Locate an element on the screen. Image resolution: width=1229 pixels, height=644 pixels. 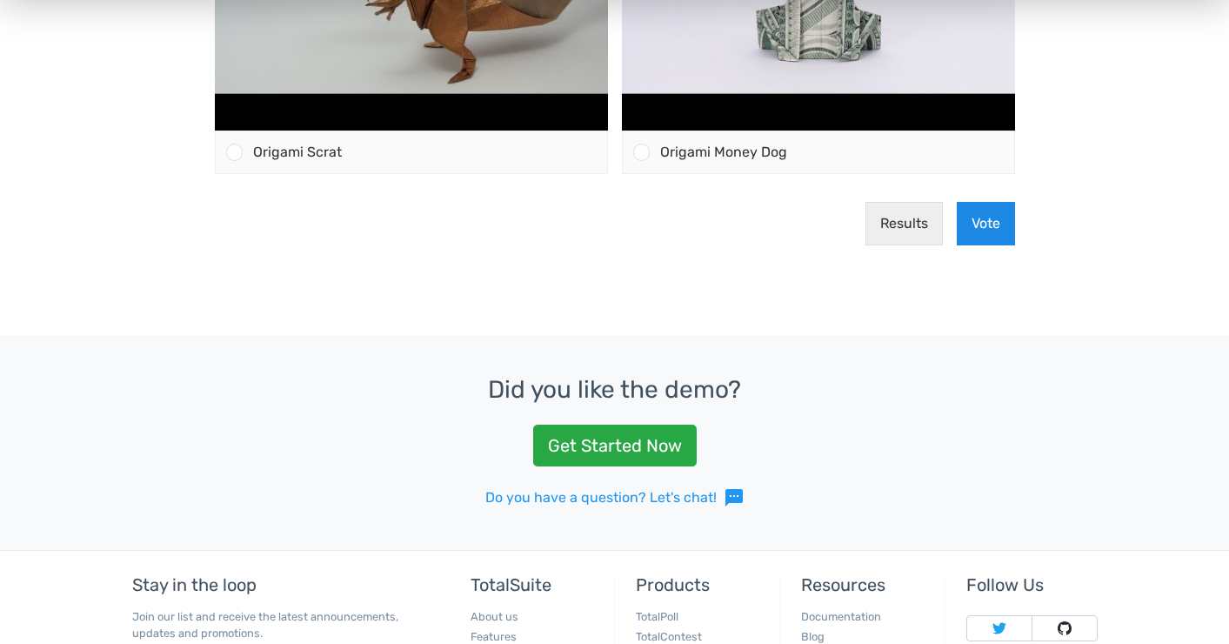
img: Follow TotalSuite on Github is located at coordinates (1064, 628).